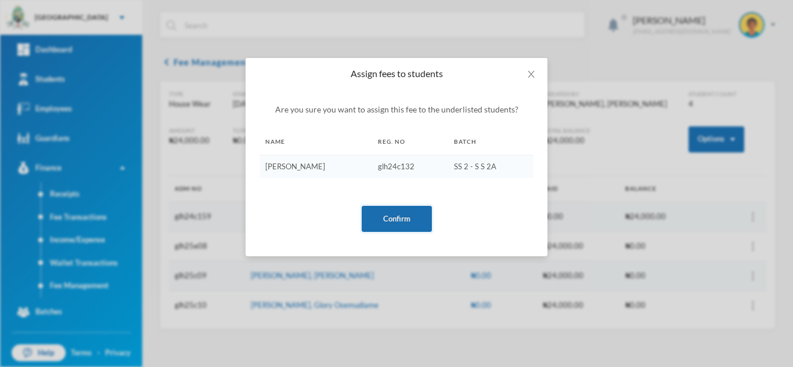  I want to click on button: Confirm, so click(396, 219).